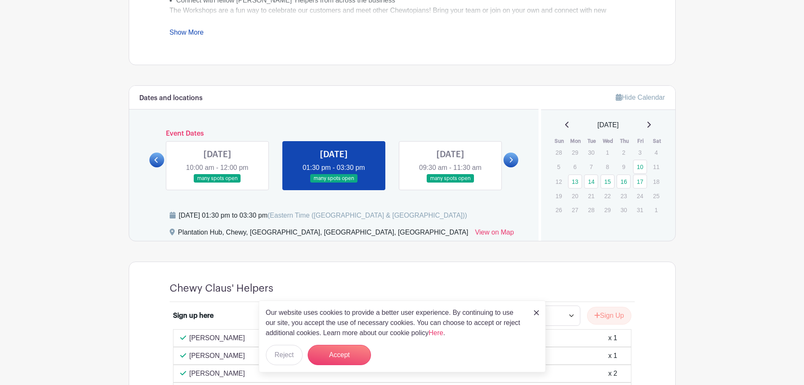 The image size is (804, 385). I want to click on div: The Workshops are a fun way to celebrate our customers and meet other Chewtopians! Bring your tea..., so click(402, 41).